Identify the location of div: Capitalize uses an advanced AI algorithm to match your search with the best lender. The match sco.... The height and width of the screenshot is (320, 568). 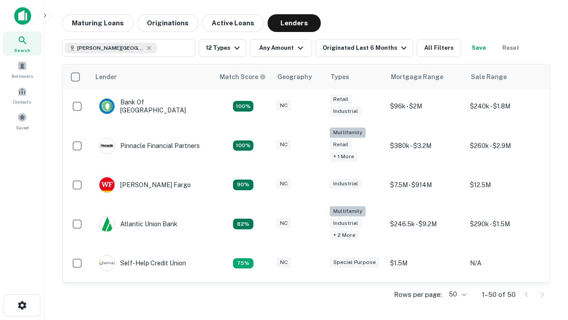
(243, 77).